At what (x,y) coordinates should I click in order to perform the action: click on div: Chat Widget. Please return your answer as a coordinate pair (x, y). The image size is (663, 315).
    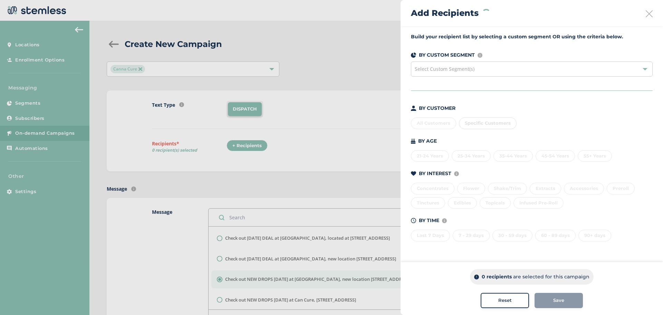
    Looking at the image, I should click on (646, 299).